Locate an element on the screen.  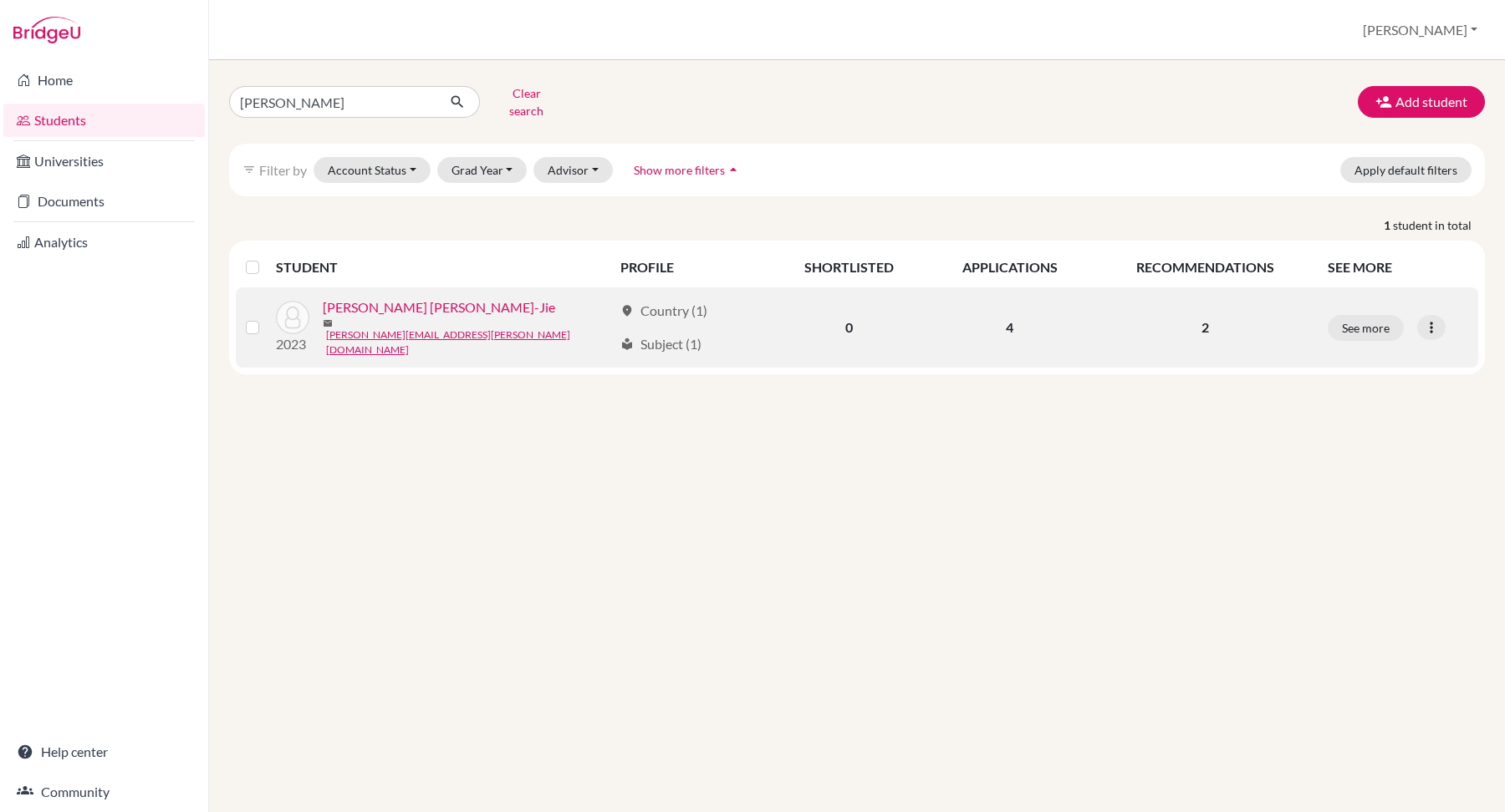
button: Add student is located at coordinates (1421, 102).